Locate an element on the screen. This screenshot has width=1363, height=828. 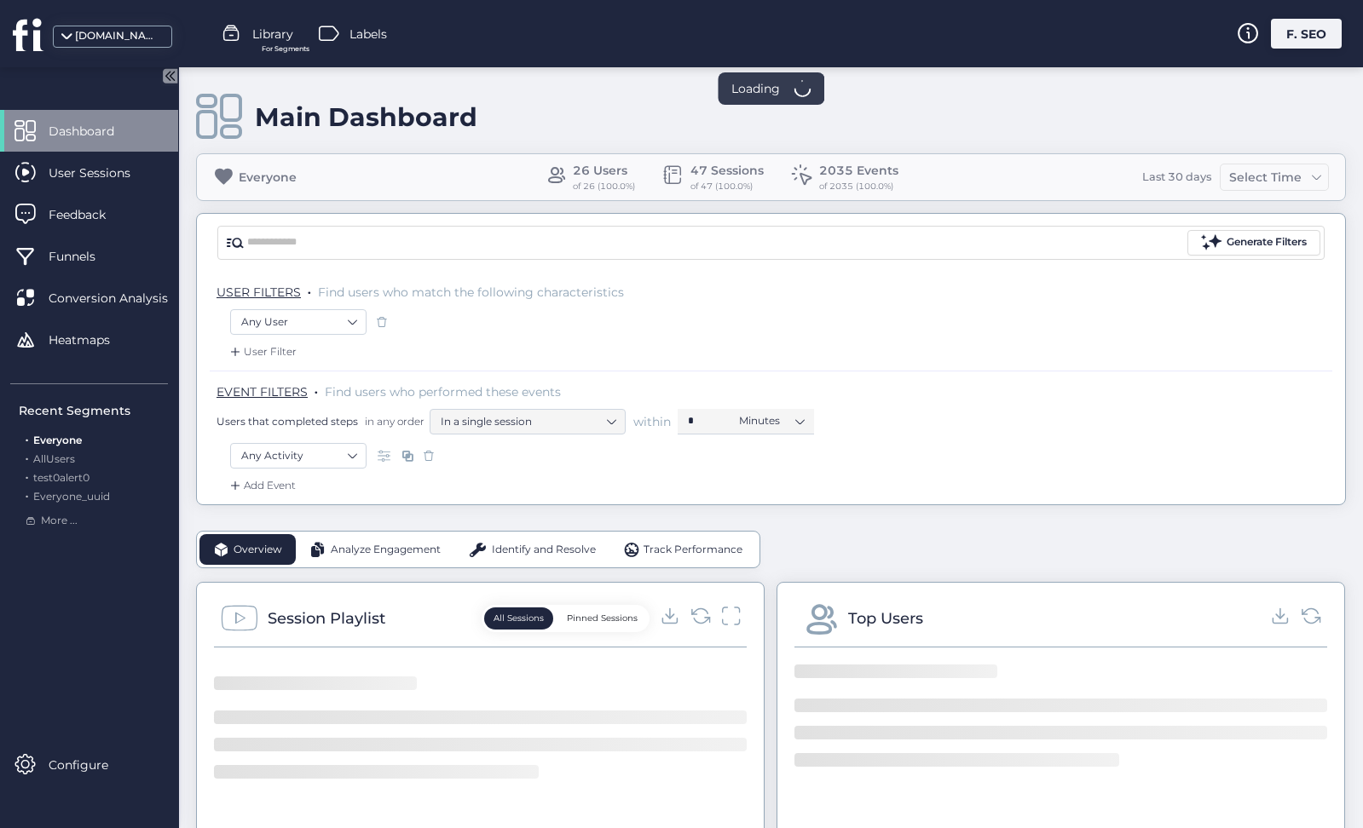
span: in any order is located at coordinates (393, 421).